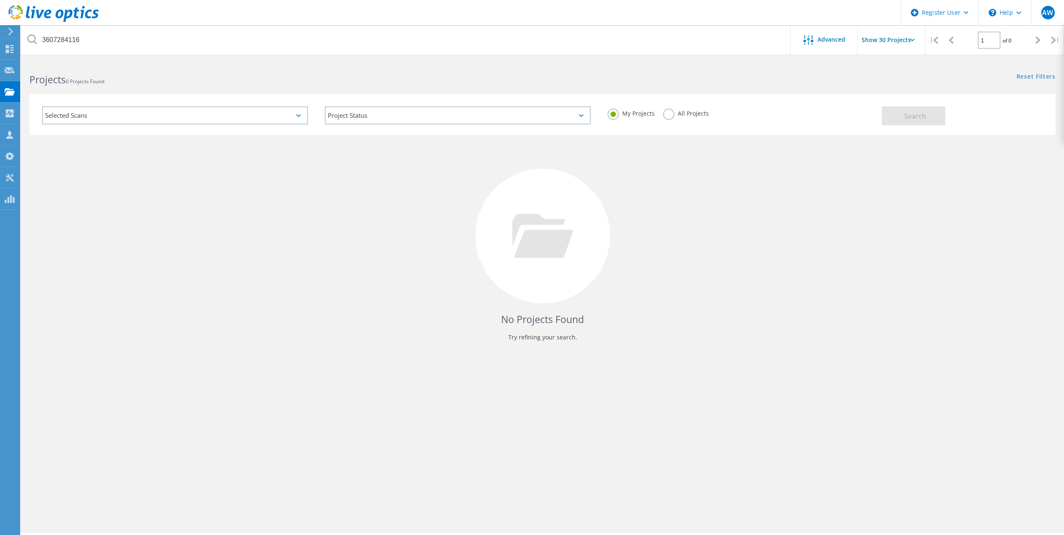 The image size is (1064, 535). What do you see at coordinates (686, 112) in the screenshot?
I see `label: All Projects` at bounding box center [686, 112].